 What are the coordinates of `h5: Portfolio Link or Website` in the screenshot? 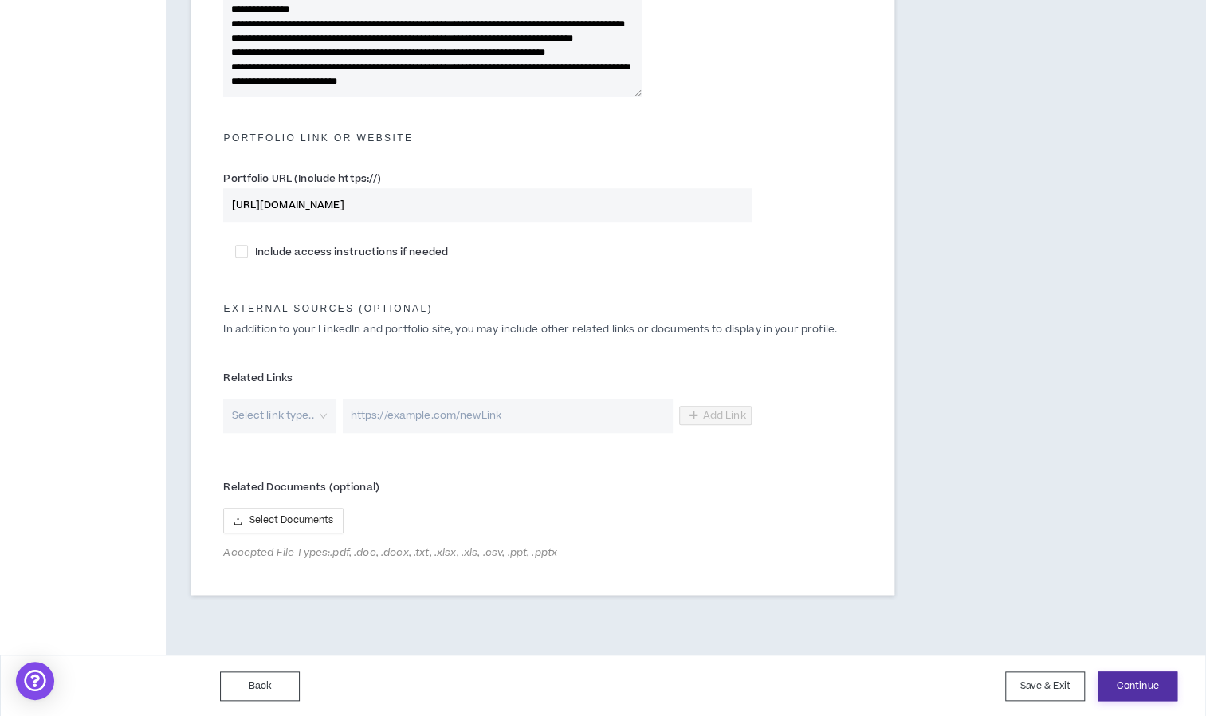 It's located at (543, 138).